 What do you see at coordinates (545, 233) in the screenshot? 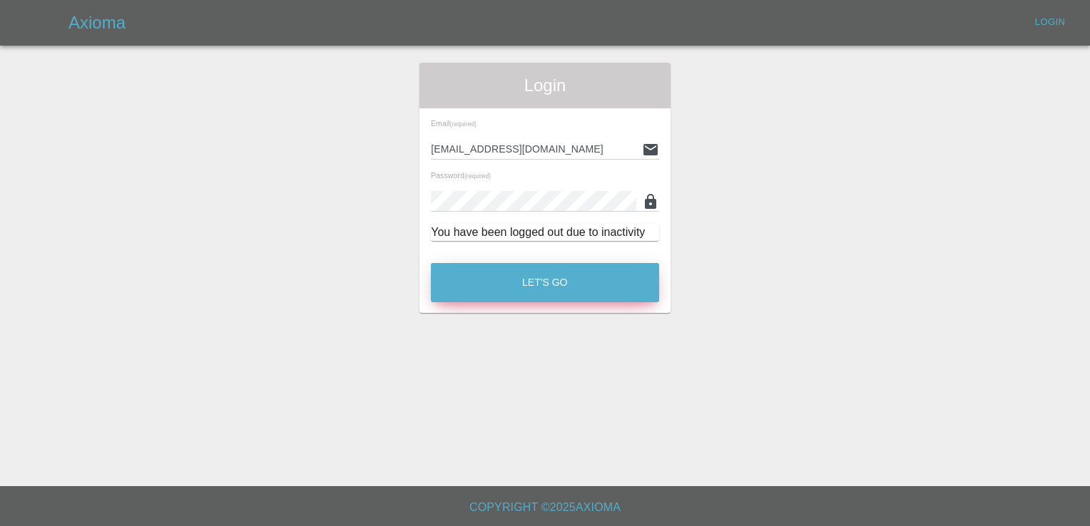
I see `div: You have been logged out due to inactivity` at bounding box center [545, 233].